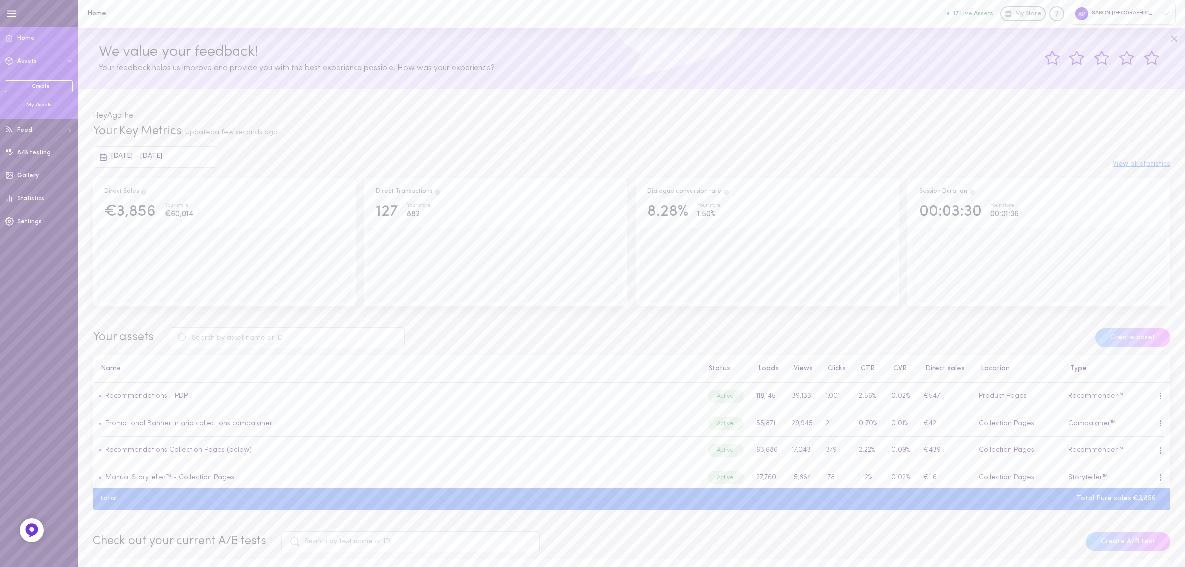  I want to click on button: Name, so click(108, 368).